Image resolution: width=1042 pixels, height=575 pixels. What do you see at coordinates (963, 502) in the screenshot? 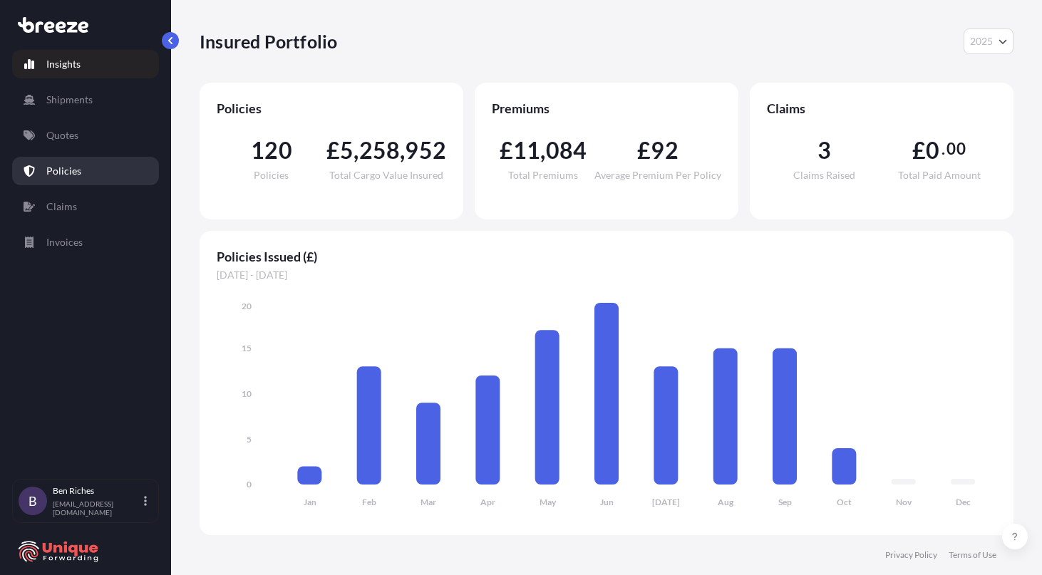
I see `tspan: Dec` at bounding box center [963, 502].